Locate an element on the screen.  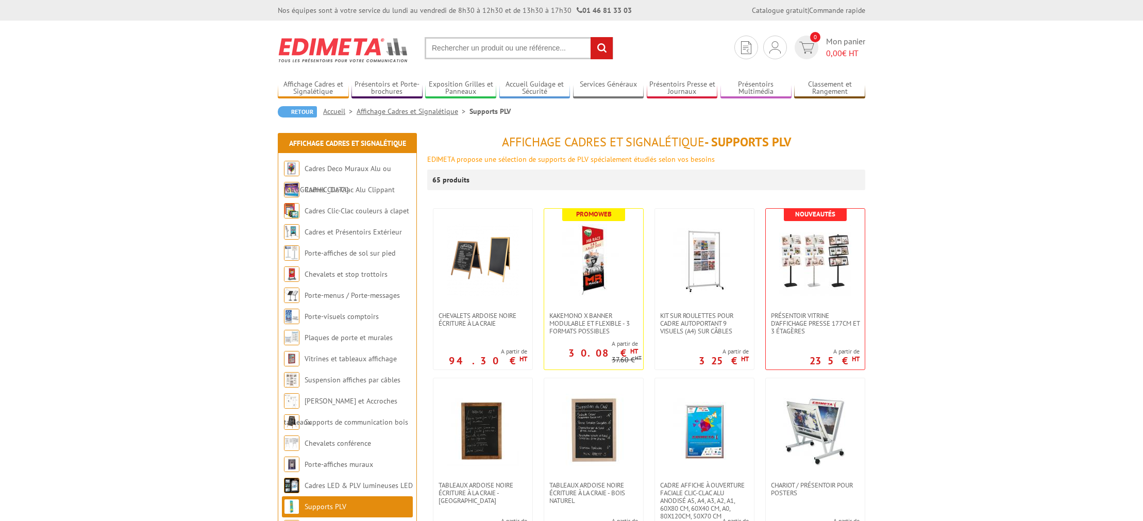
a: Commande rapide is located at coordinates (837, 10).